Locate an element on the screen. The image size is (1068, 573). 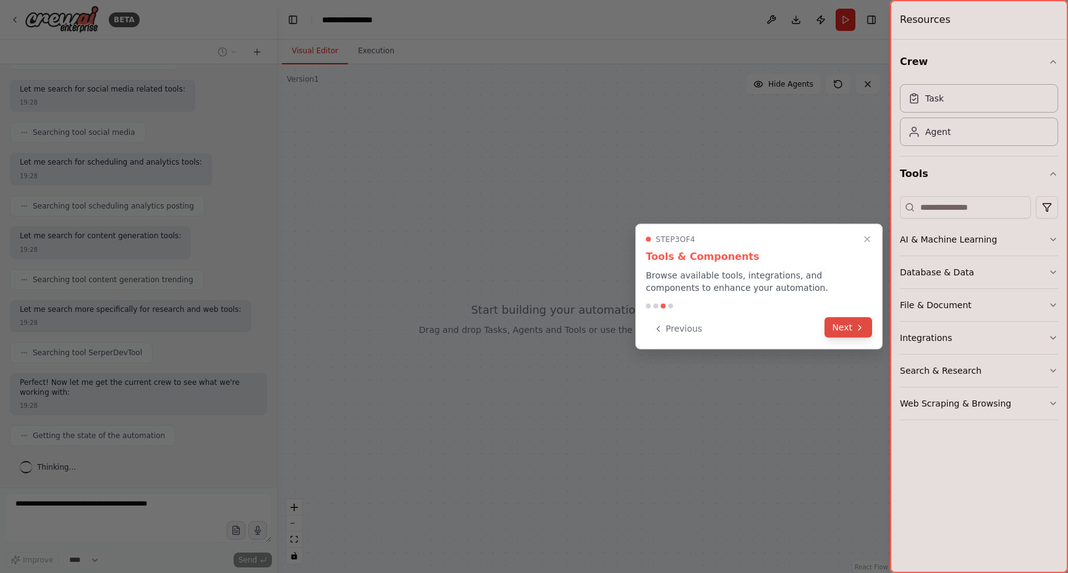
span: Step 3 of 4 is located at coordinates (676, 239).